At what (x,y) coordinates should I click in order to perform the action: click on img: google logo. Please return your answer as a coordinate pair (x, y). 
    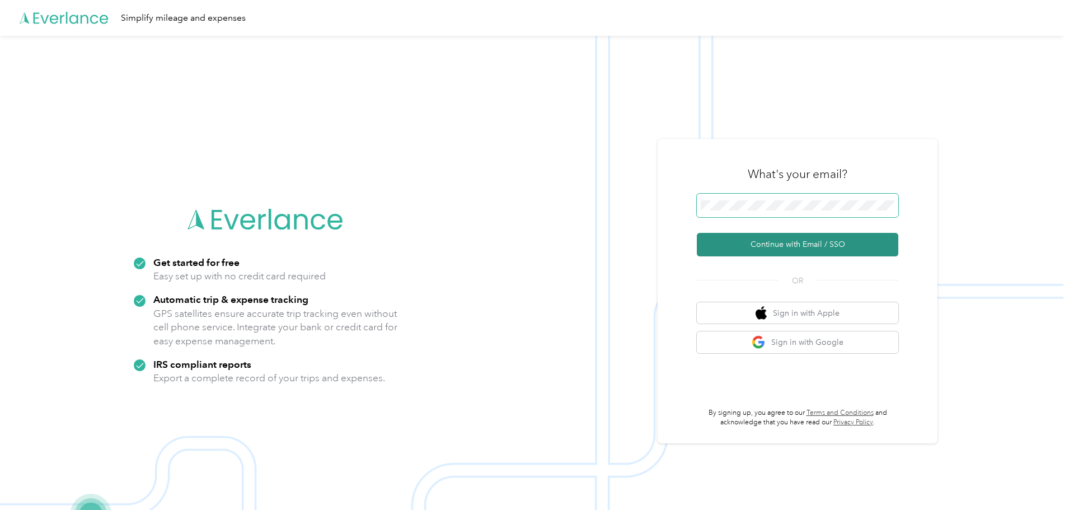
    Looking at the image, I should click on (758, 342).